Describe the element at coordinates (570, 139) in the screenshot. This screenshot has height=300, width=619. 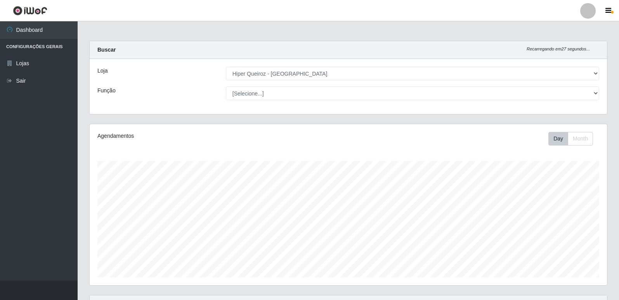
I see `div: First group` at that location.